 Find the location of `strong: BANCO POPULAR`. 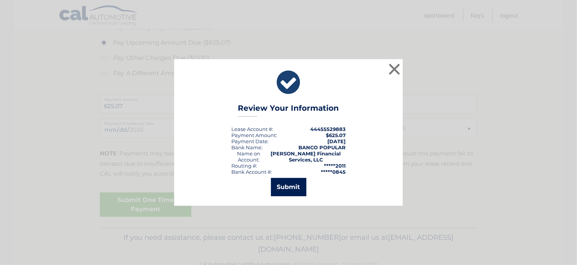

strong: BANCO POPULAR is located at coordinates (322, 147).